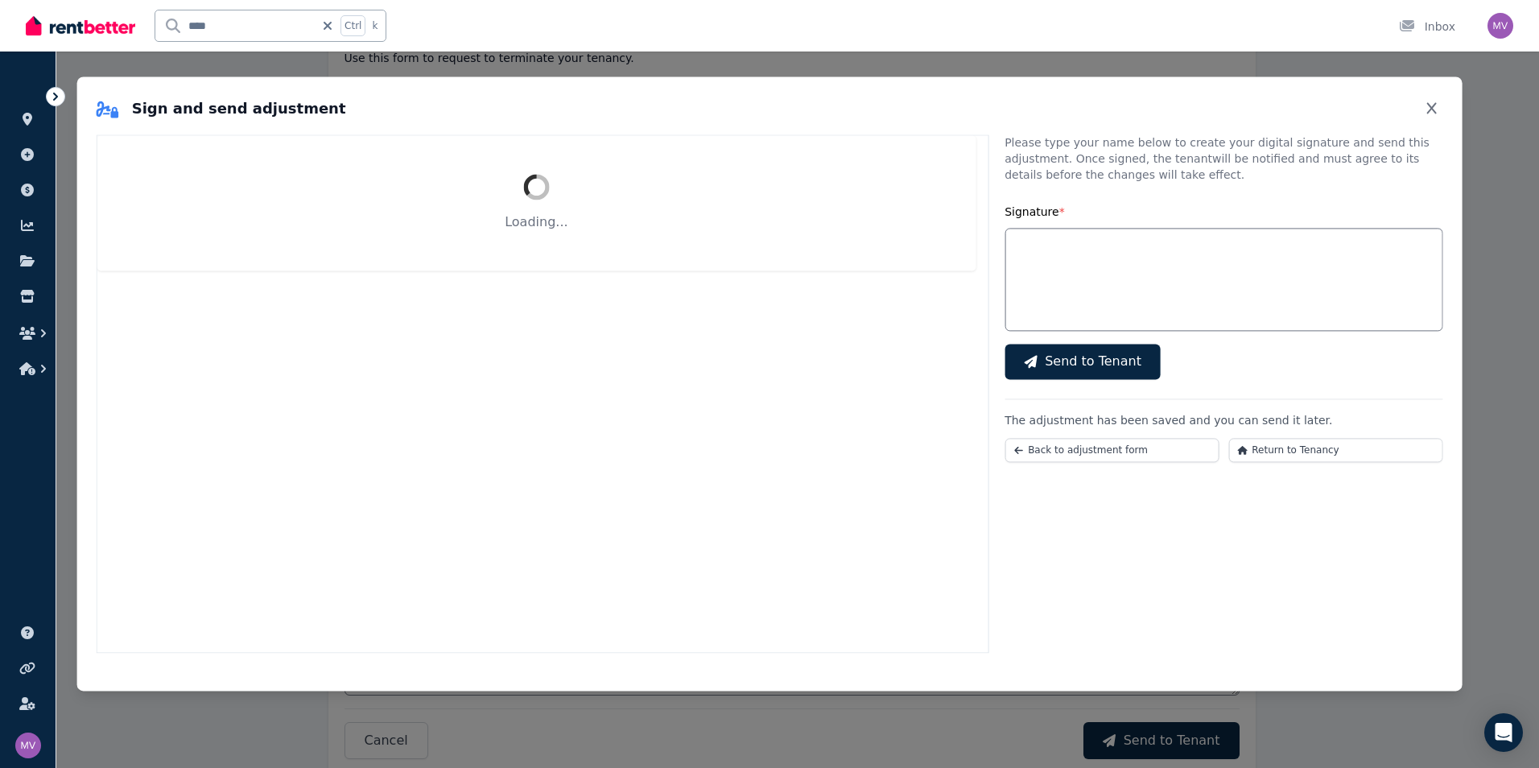 The width and height of the screenshot is (1539, 768). I want to click on p: Please type your name below to create your digital signature and send this adjustment. Once signe..., so click(1224, 159).